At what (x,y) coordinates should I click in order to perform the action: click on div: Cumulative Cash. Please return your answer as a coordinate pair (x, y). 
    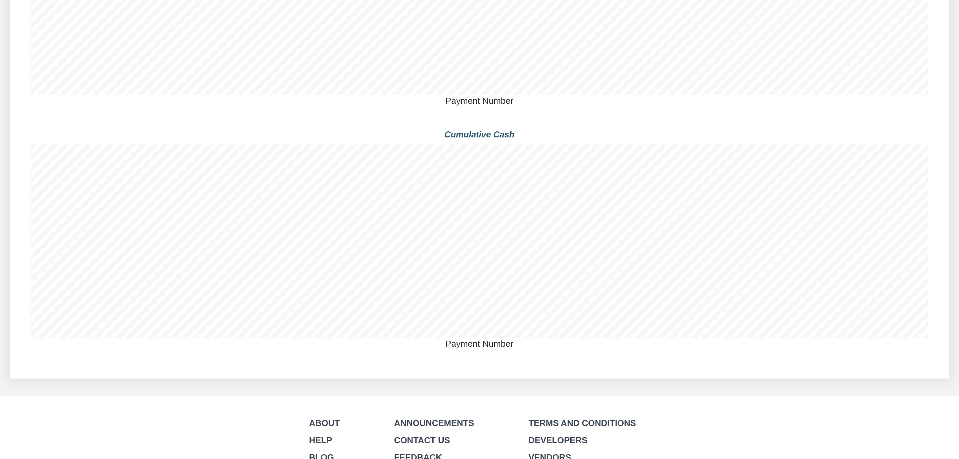
    Looking at the image, I should click on (479, 134).